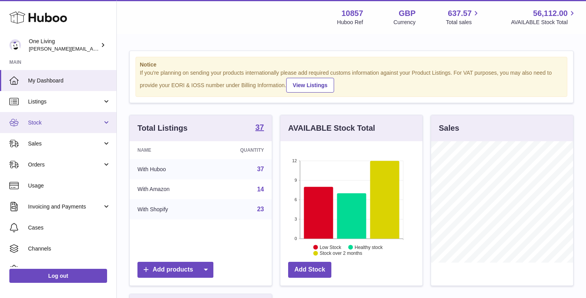 This screenshot has width=586, height=298. What do you see at coordinates (550, 13) in the screenshot?
I see `span: 56,112.00` at bounding box center [550, 13].